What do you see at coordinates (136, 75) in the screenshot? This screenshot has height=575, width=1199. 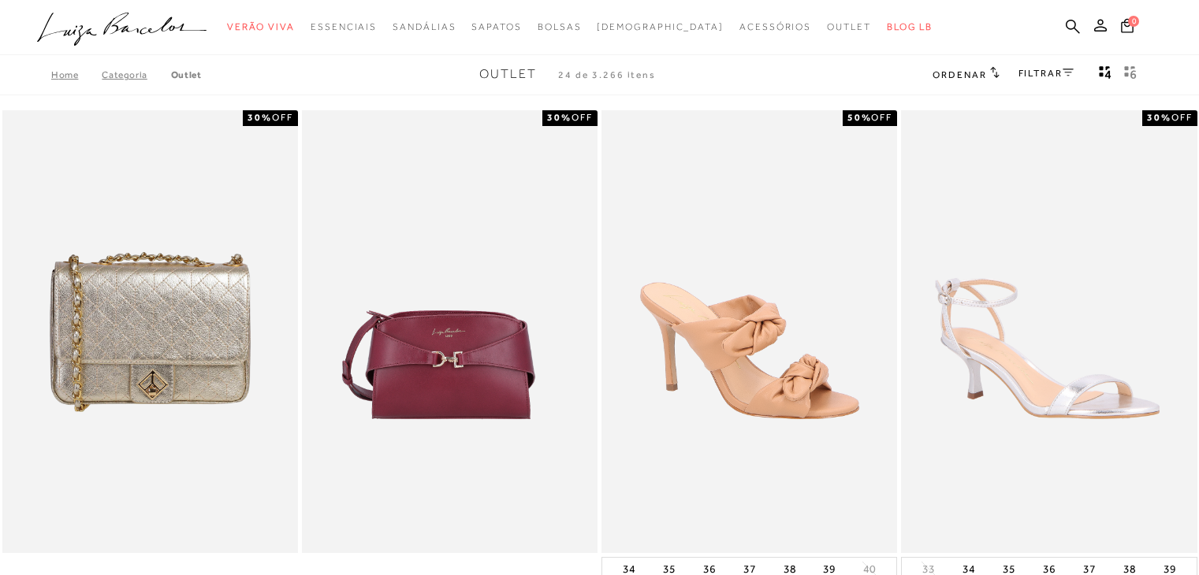 I see `a: Categoria` at bounding box center [136, 75].